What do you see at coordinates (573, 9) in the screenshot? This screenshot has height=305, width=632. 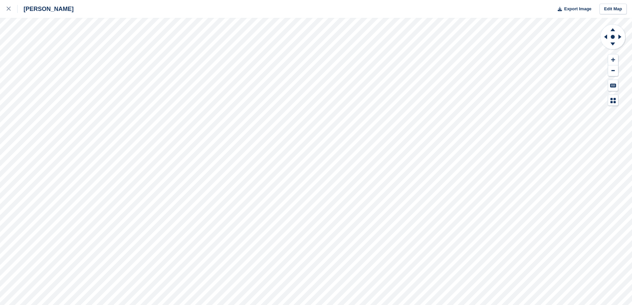 I see `button: Export Image` at bounding box center [573, 9].